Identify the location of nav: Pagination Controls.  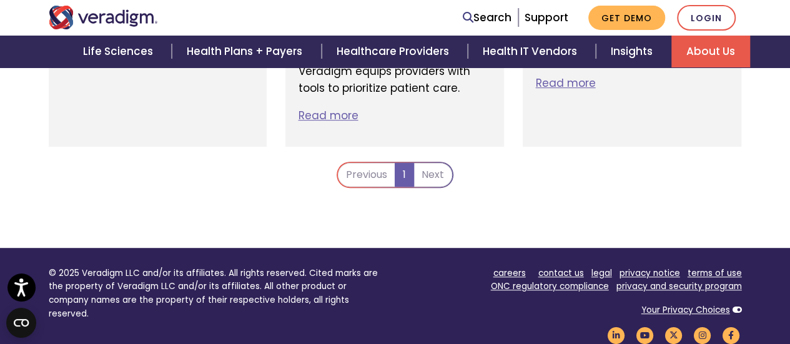
(395, 180).